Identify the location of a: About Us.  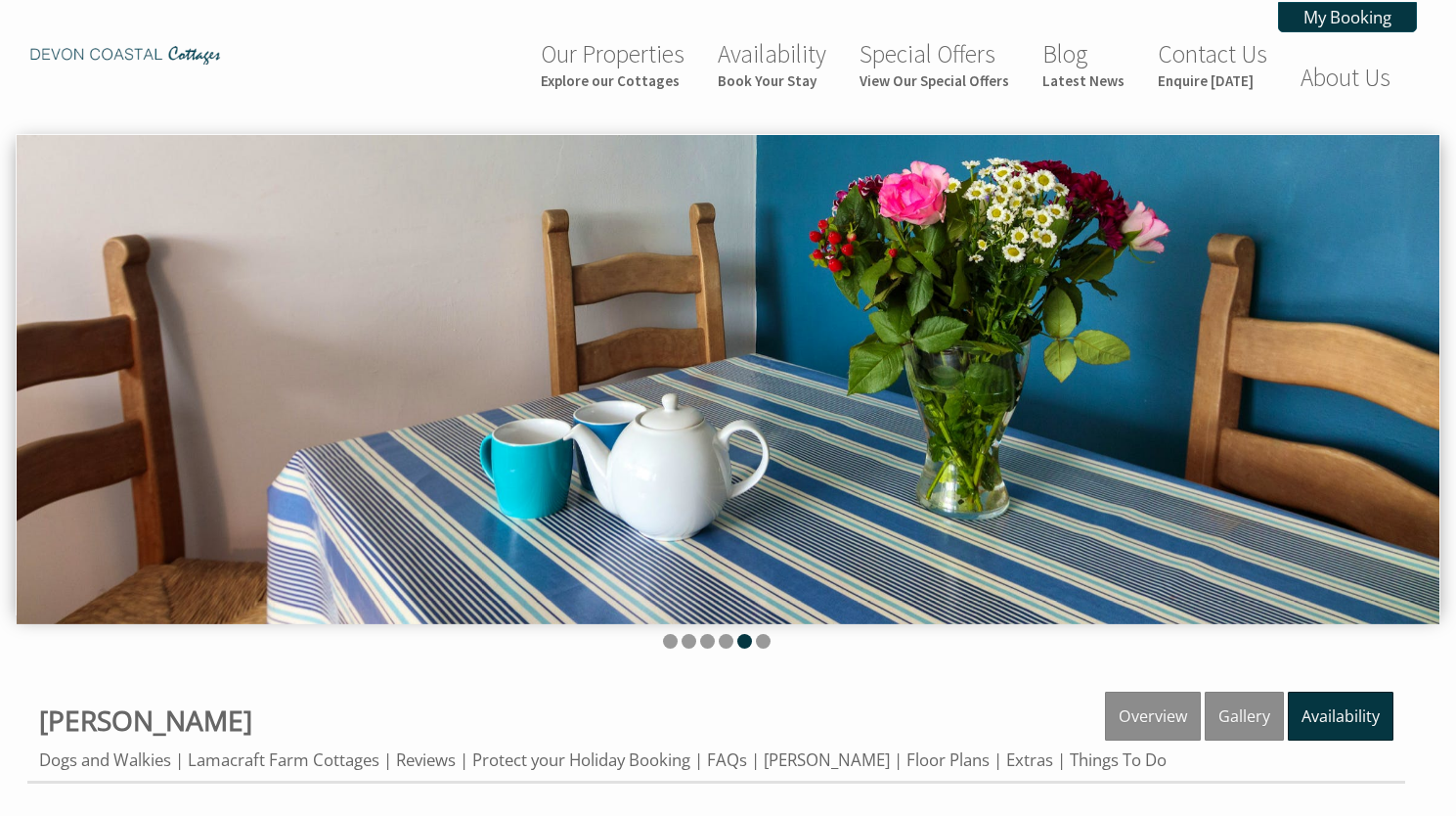
(1346, 77).